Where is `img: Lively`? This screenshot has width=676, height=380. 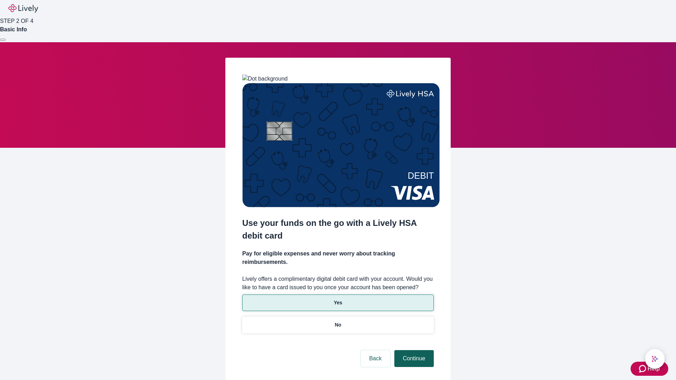
img: Lively is located at coordinates (23, 8).